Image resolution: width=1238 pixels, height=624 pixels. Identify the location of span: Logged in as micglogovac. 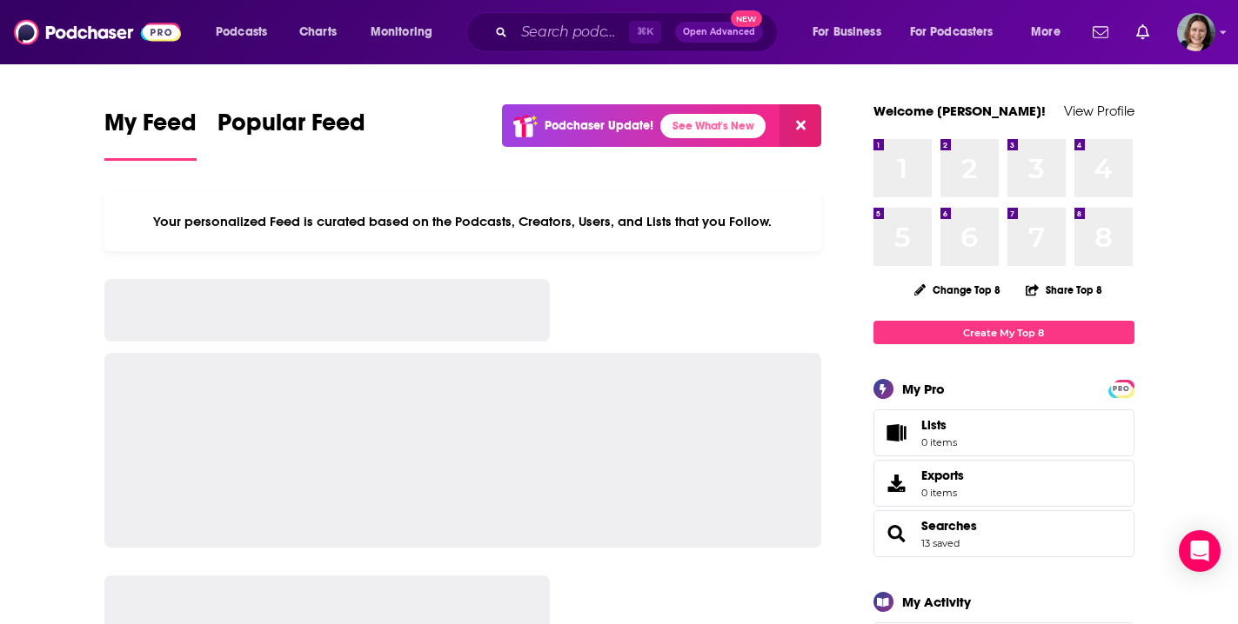
(1196, 32).